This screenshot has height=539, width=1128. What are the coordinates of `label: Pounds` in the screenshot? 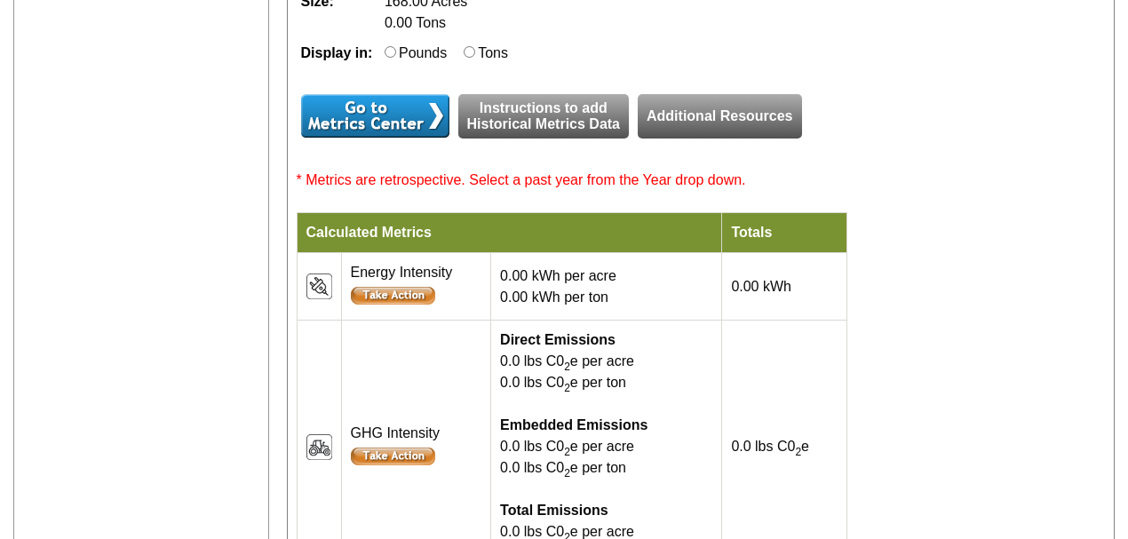 It's located at (423, 52).